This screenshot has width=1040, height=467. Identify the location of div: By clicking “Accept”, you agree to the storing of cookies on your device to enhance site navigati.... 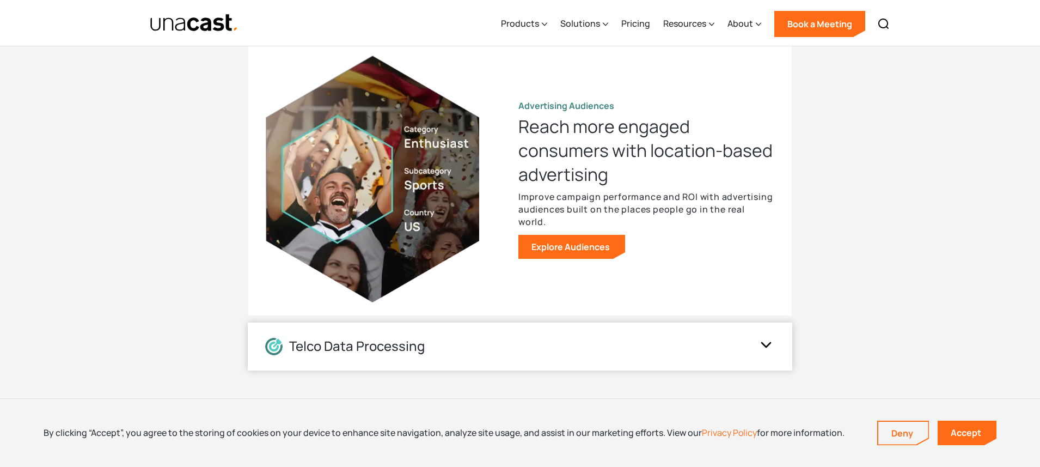
(444, 432).